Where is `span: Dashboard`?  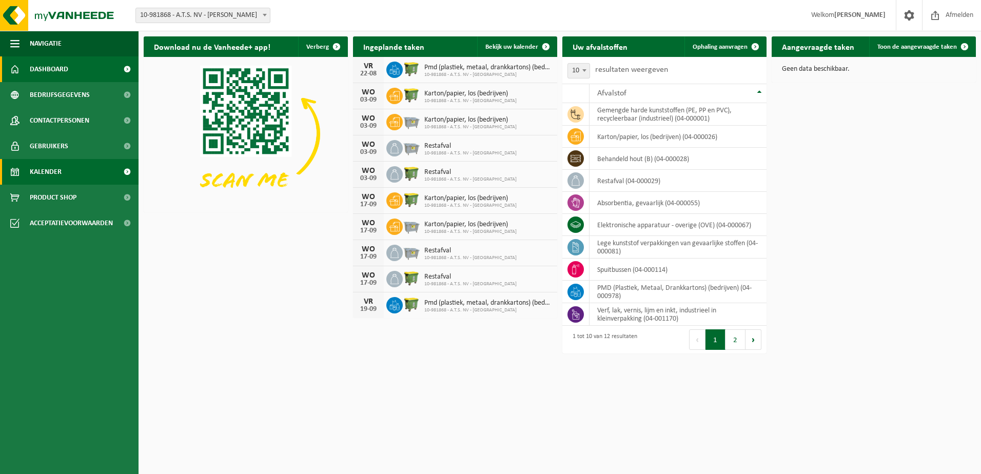 span: Dashboard is located at coordinates (49, 69).